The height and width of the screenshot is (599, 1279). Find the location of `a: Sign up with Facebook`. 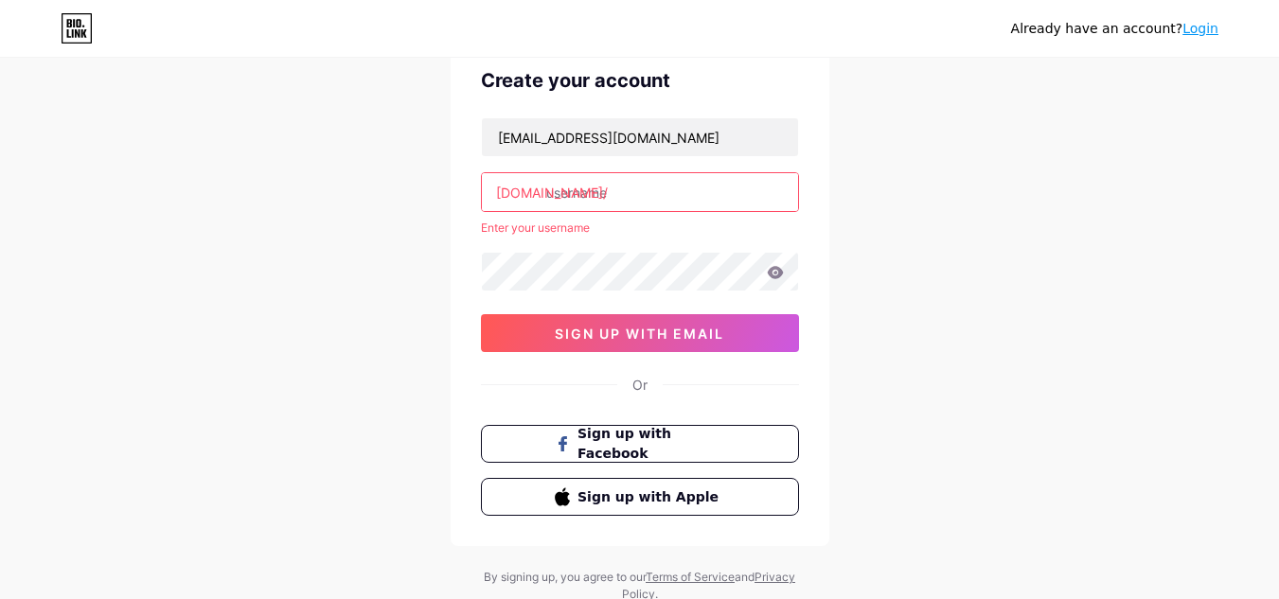

a: Sign up with Facebook is located at coordinates (640, 444).